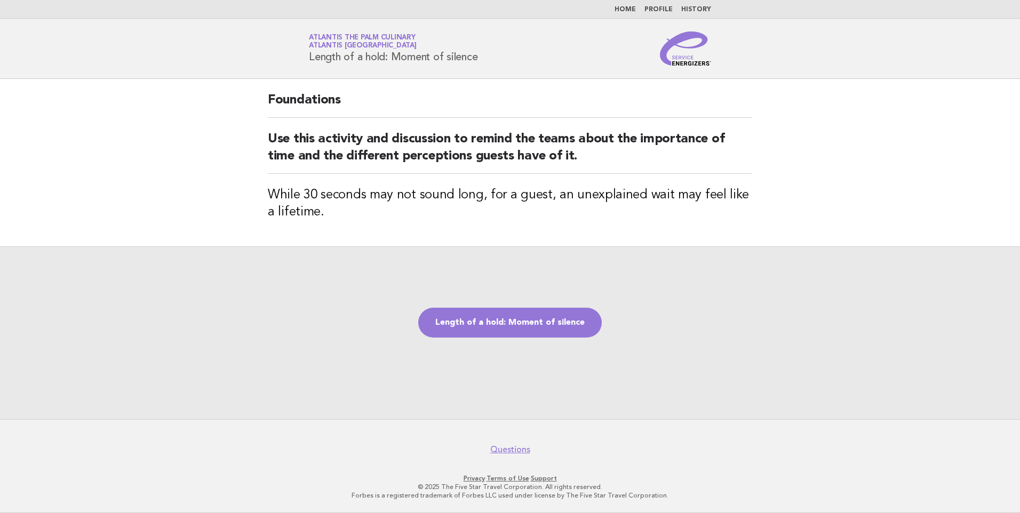 Image resolution: width=1020 pixels, height=513 pixels. I want to click on h2: Use this activity and discussion to remind the teams about the importance of time and the differe..., so click(510, 152).